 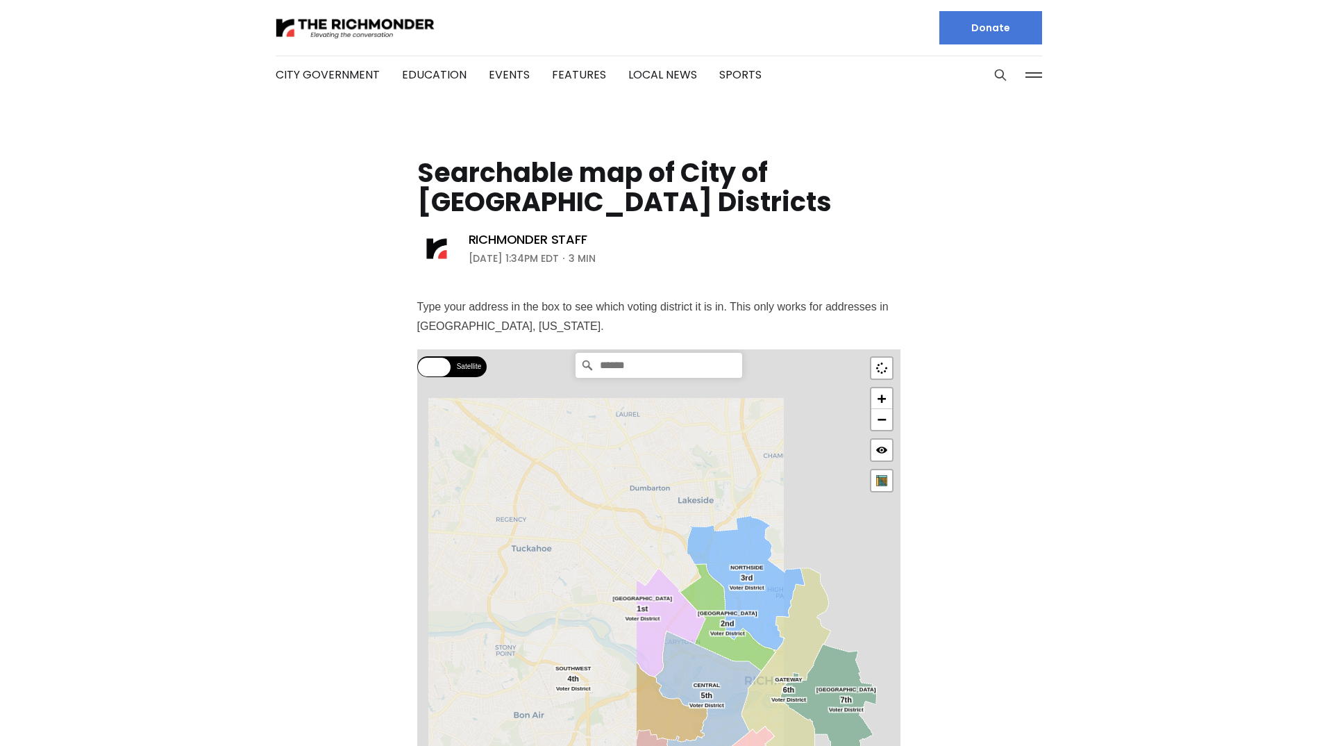 What do you see at coordinates (882, 419) in the screenshot?
I see `a: Zoom out` at bounding box center [882, 419].